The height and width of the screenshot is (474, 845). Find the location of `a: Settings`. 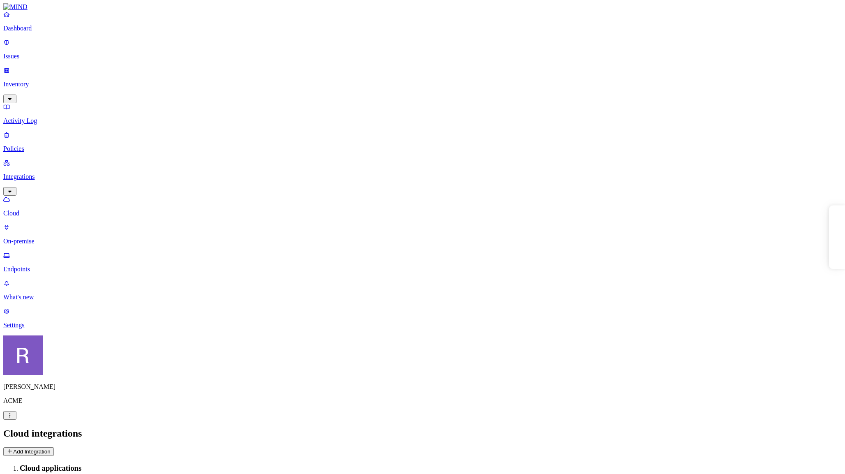

a: Settings is located at coordinates (423, 318).